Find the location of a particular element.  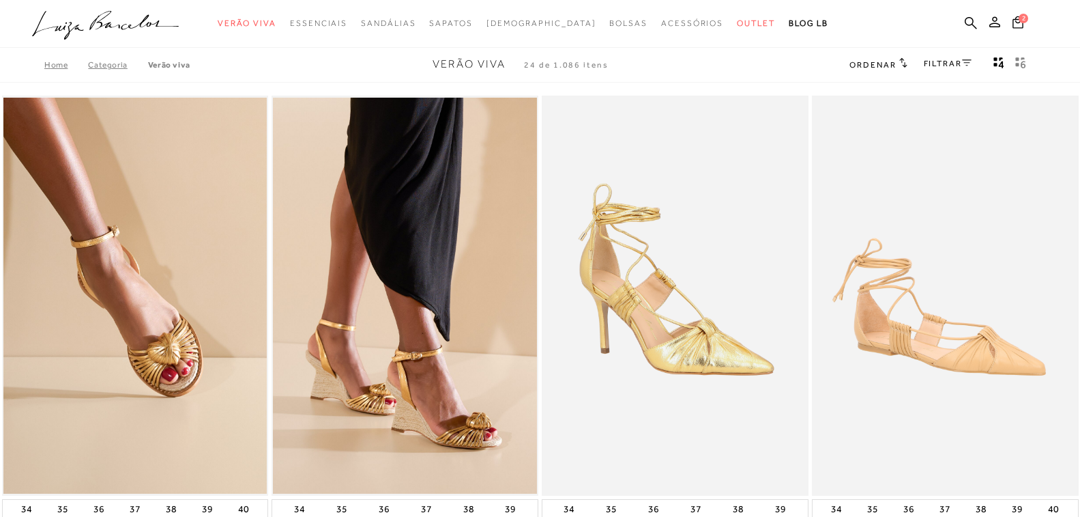

a: SAPATILHA EM COURO BEGE AREIA COM AMARRAÇÃO SAPATILHA EM COURO BEGE AREIA COM AMARRAÇÃO is located at coordinates (945, 295).